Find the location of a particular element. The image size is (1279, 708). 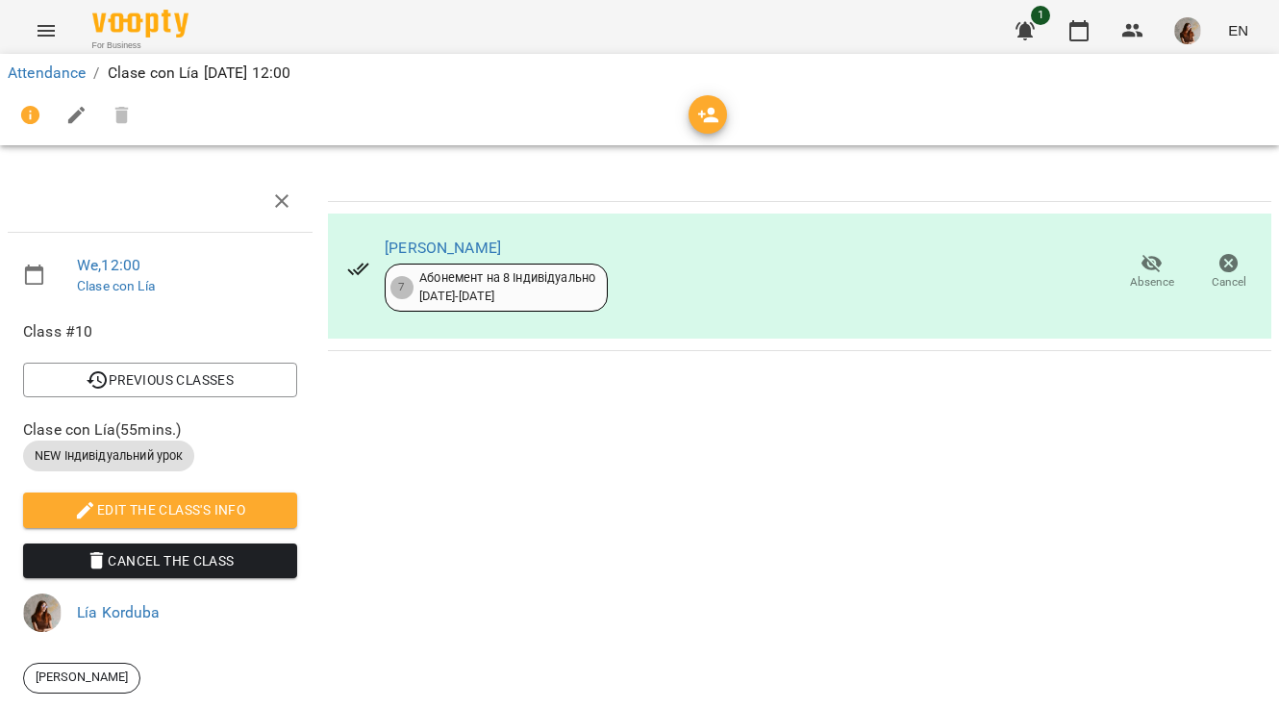

span: Cancel is located at coordinates (1229, 282).